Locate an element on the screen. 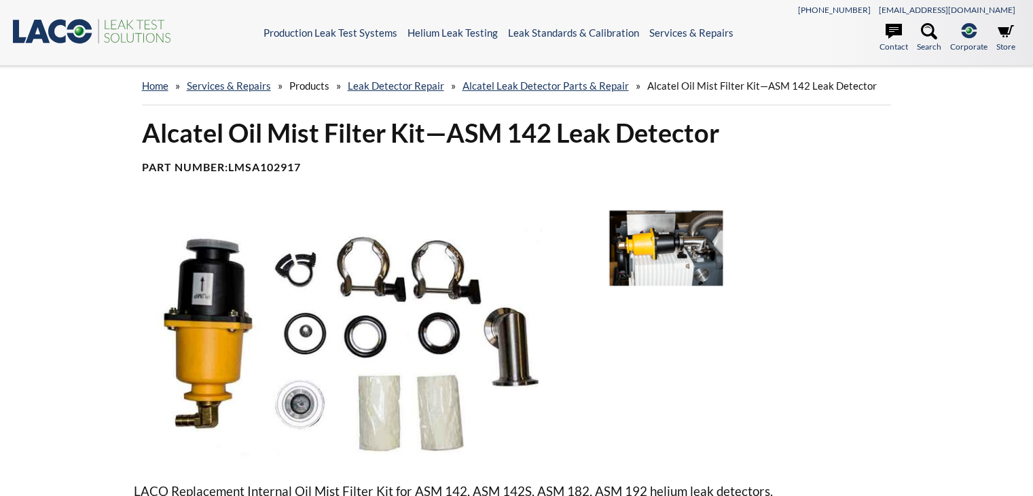 The image size is (1033, 496). a: home is located at coordinates (155, 86).